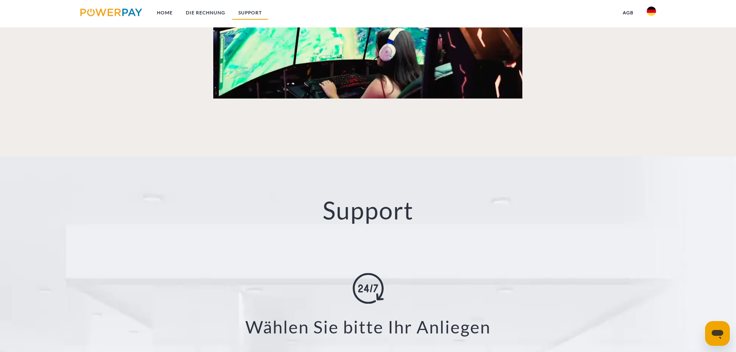  I want to click on a: Home, so click(165, 13).